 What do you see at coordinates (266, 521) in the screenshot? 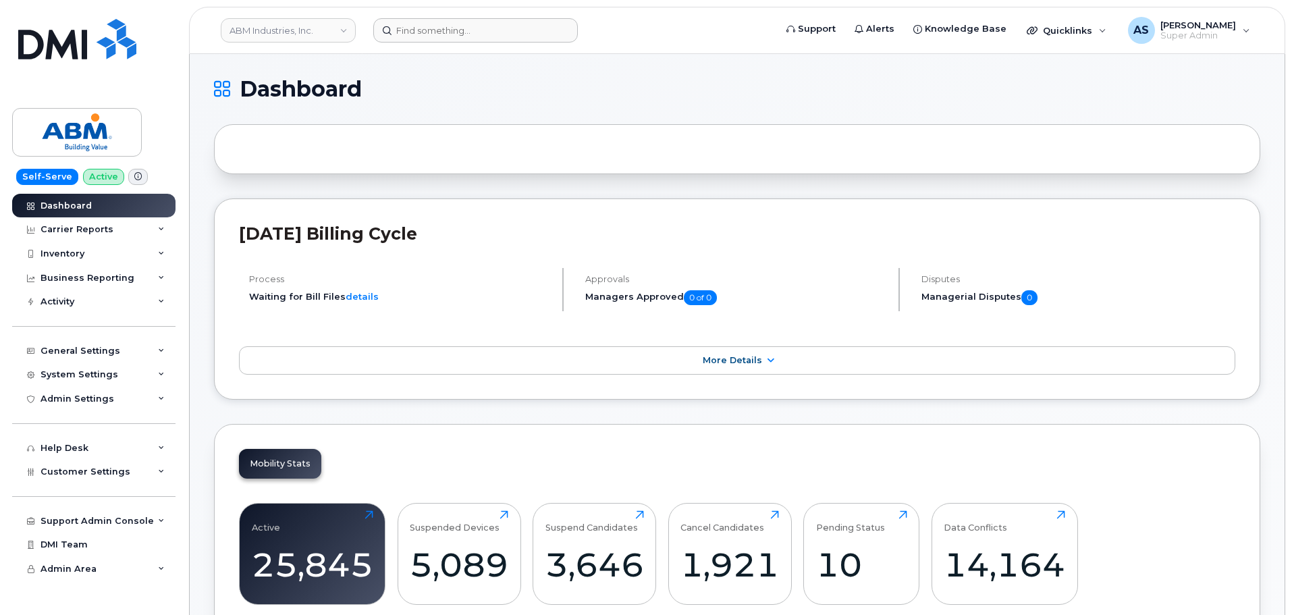
I see `div: Active` at bounding box center [266, 521].